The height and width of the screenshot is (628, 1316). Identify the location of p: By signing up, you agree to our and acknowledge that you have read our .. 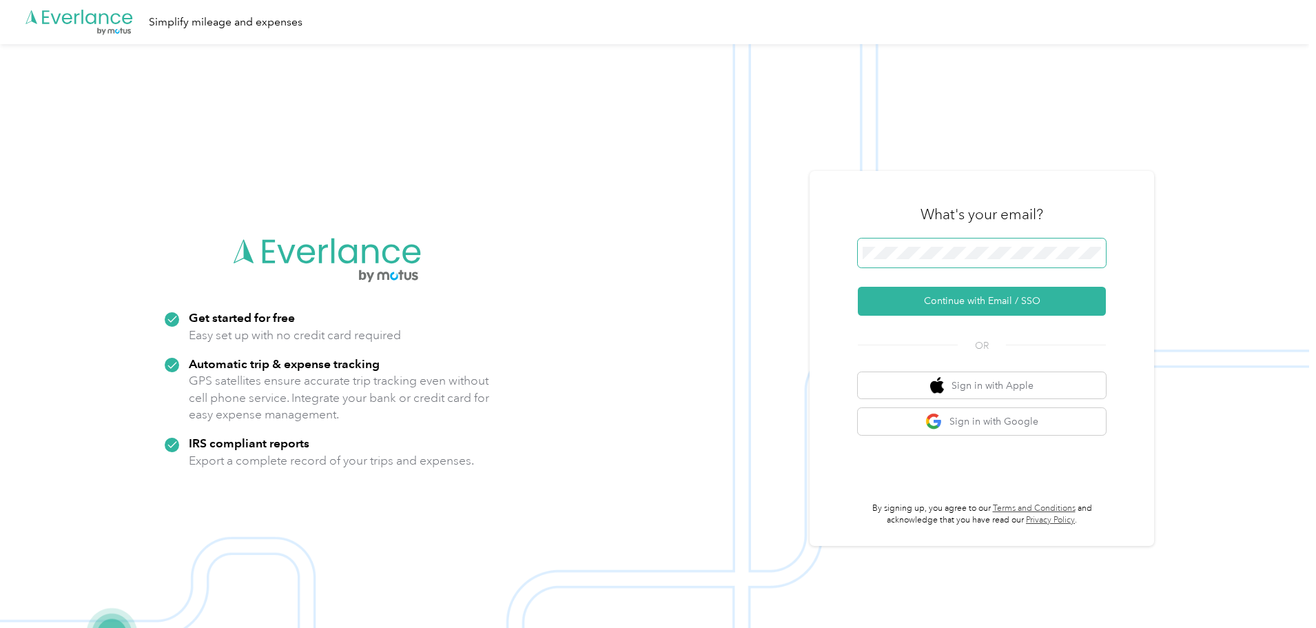
(982, 514).